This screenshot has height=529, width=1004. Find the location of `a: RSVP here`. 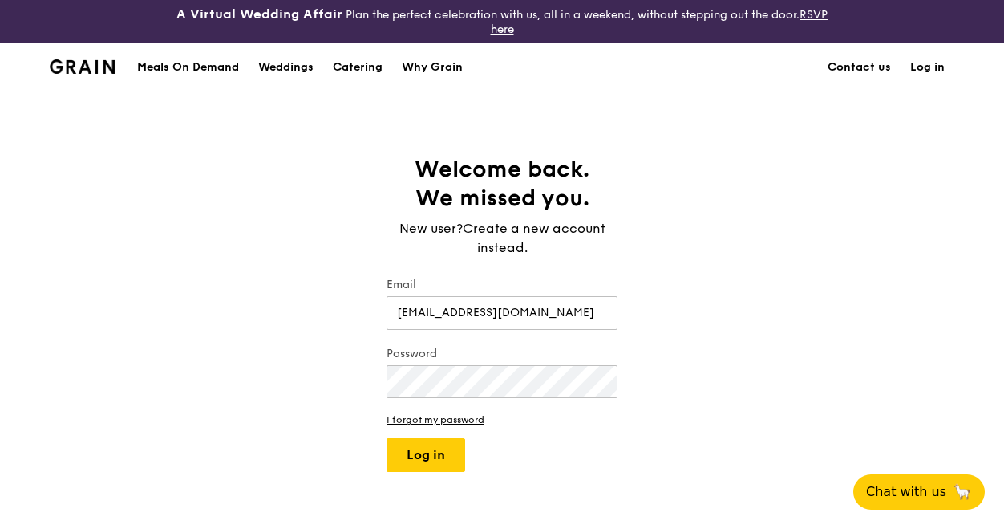

a: RSVP here is located at coordinates (659, 22).